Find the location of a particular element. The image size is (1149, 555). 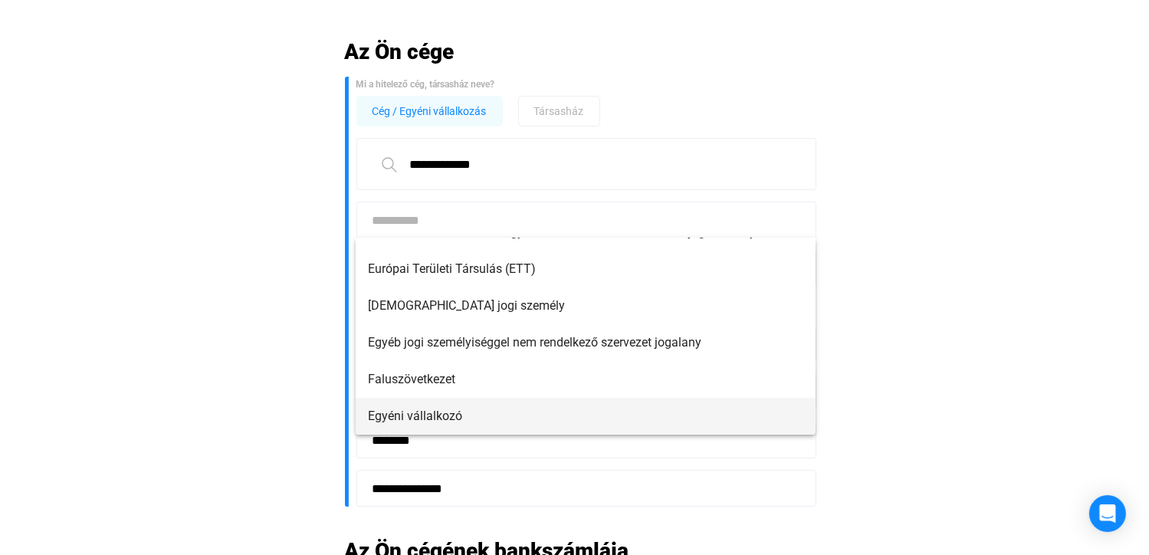

button: Cég / Egyéni vállalkozás is located at coordinates (429, 111).